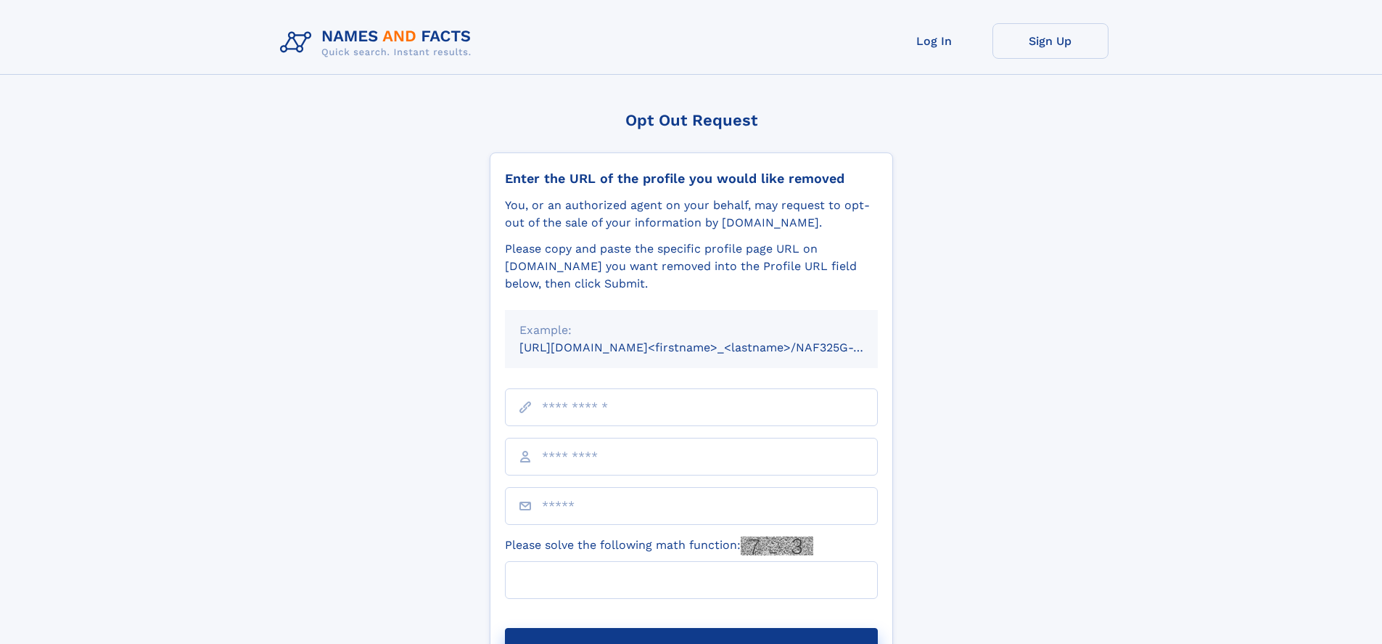 Image resolution: width=1382 pixels, height=644 pixels. Describe the element at coordinates (659, 546) in the screenshot. I see `label: Please solve the following math function:` at that location.